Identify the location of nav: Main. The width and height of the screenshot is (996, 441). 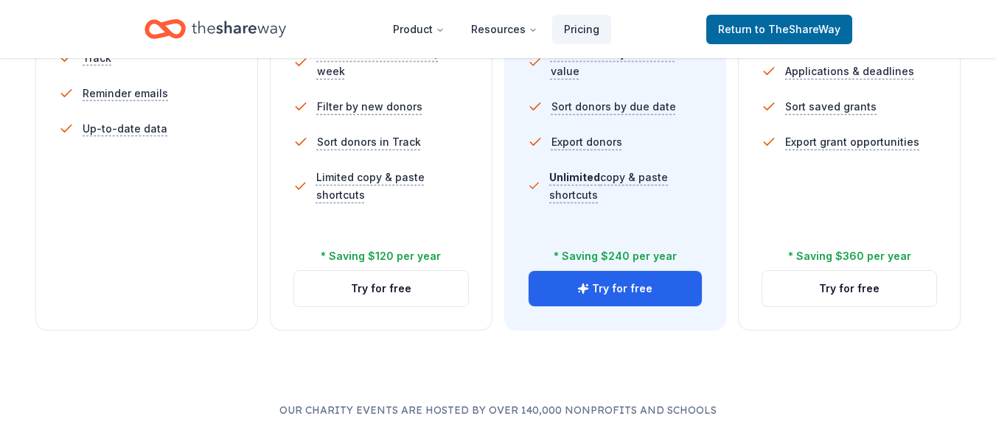
(496, 29).